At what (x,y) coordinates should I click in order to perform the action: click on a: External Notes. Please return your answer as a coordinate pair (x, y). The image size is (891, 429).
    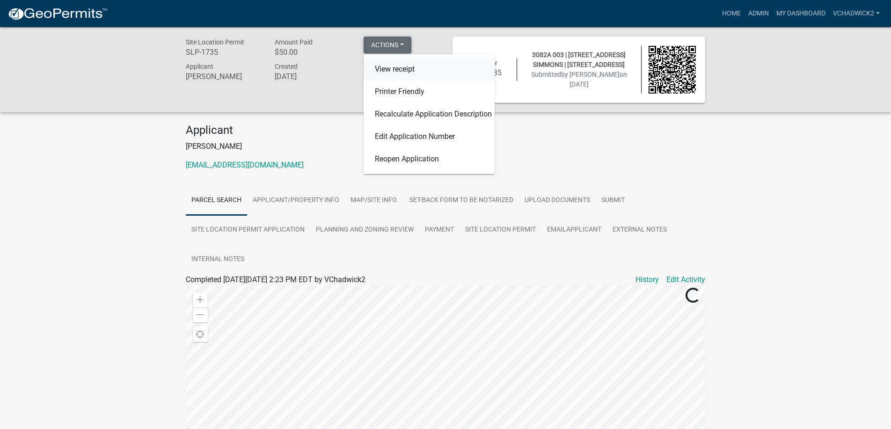
    Looking at the image, I should click on (640, 230).